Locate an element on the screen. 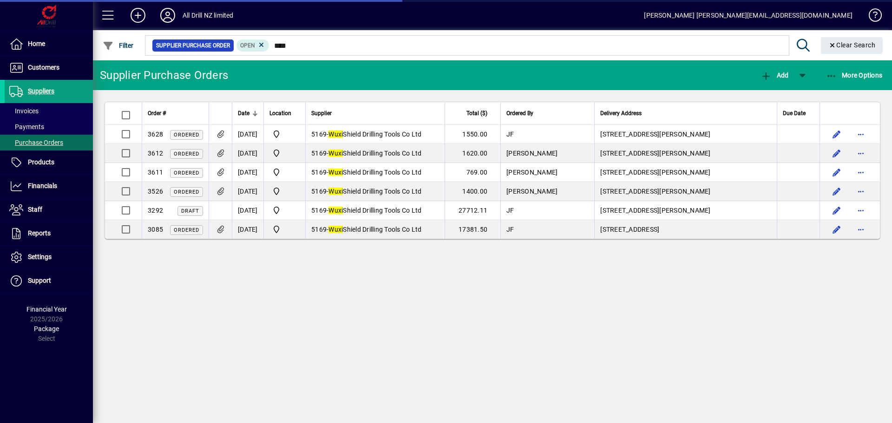 This screenshot has height=423, width=892. button: Clear is located at coordinates (852, 46).